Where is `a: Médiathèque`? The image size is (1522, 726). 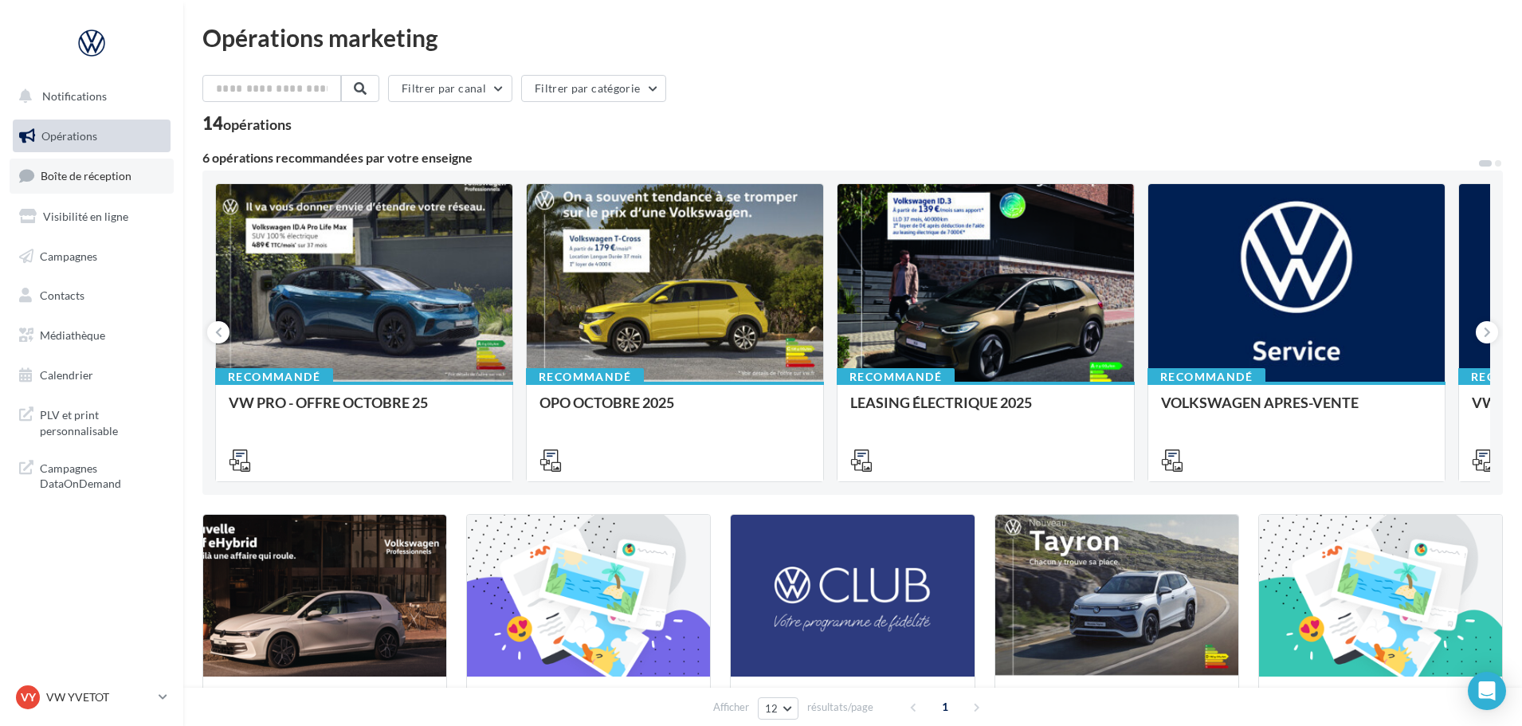 a: Médiathèque is located at coordinates (92, 335).